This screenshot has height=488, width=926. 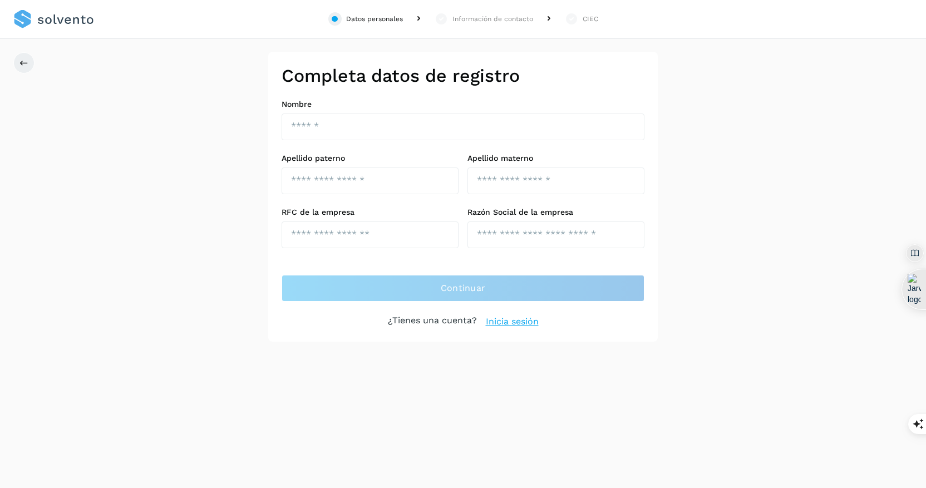 What do you see at coordinates (463, 288) in the screenshot?
I see `button: Continuar` at bounding box center [463, 288].